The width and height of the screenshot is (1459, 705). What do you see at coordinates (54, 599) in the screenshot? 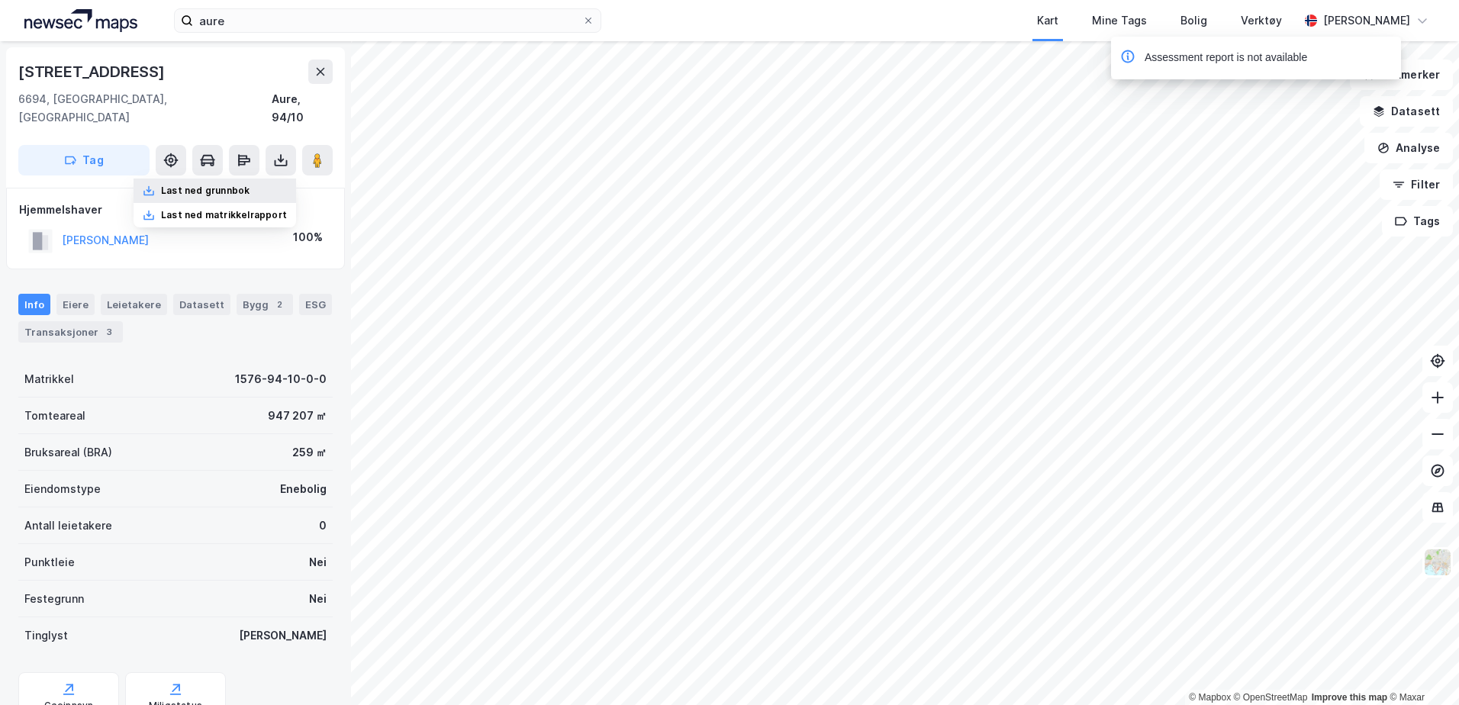
I see `div: Festegrunn` at bounding box center [54, 599].